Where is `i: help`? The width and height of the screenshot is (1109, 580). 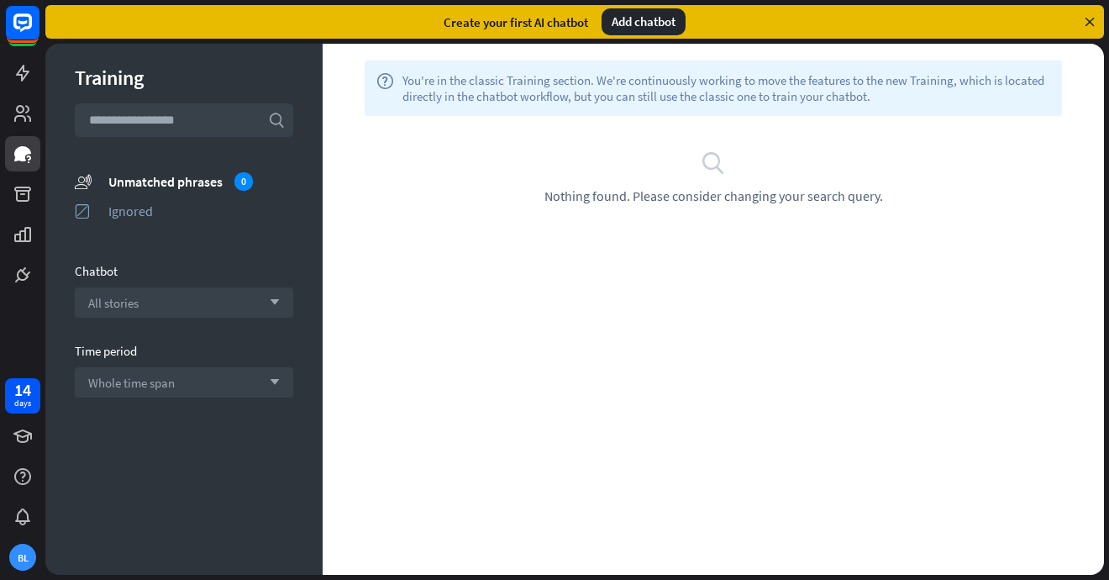 i: help is located at coordinates (385, 88).